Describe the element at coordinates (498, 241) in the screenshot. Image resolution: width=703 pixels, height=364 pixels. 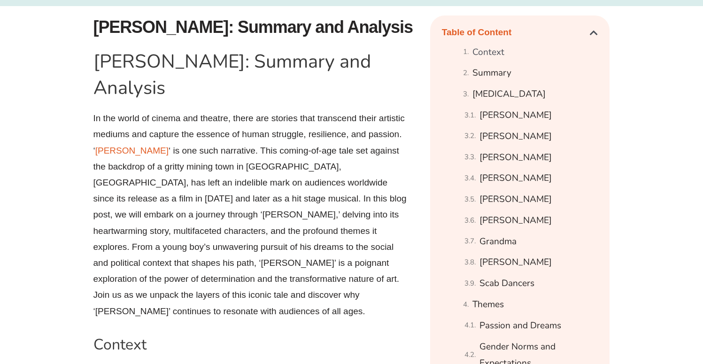
I see `a: Grandma` at that location.